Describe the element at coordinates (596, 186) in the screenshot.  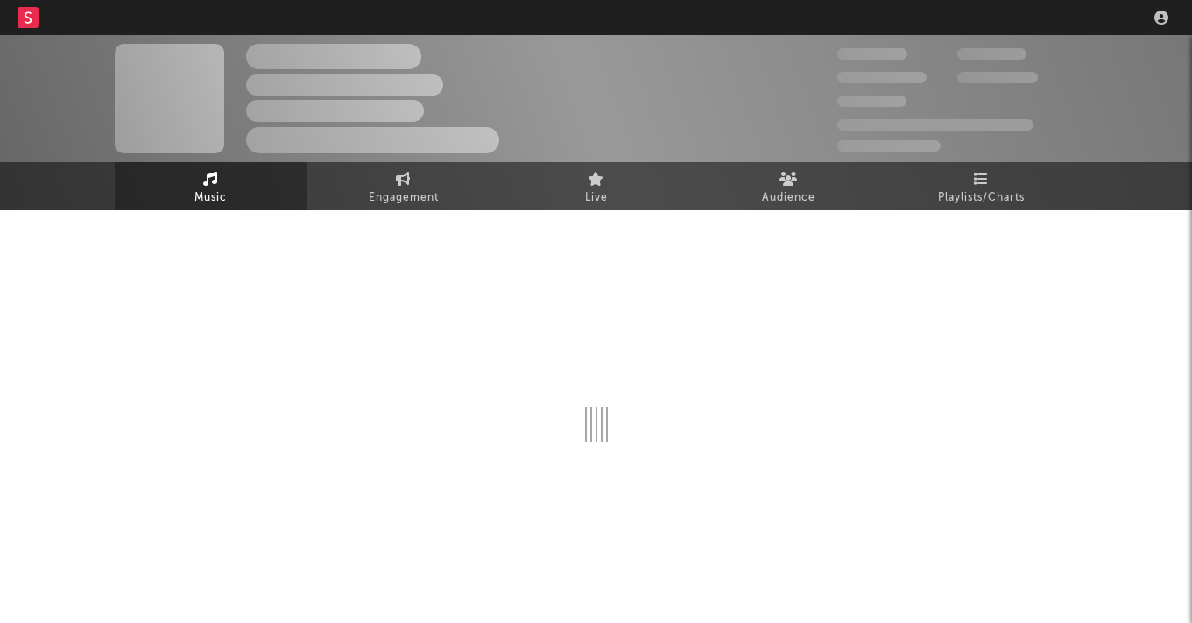
I see `a: Live` at that location.